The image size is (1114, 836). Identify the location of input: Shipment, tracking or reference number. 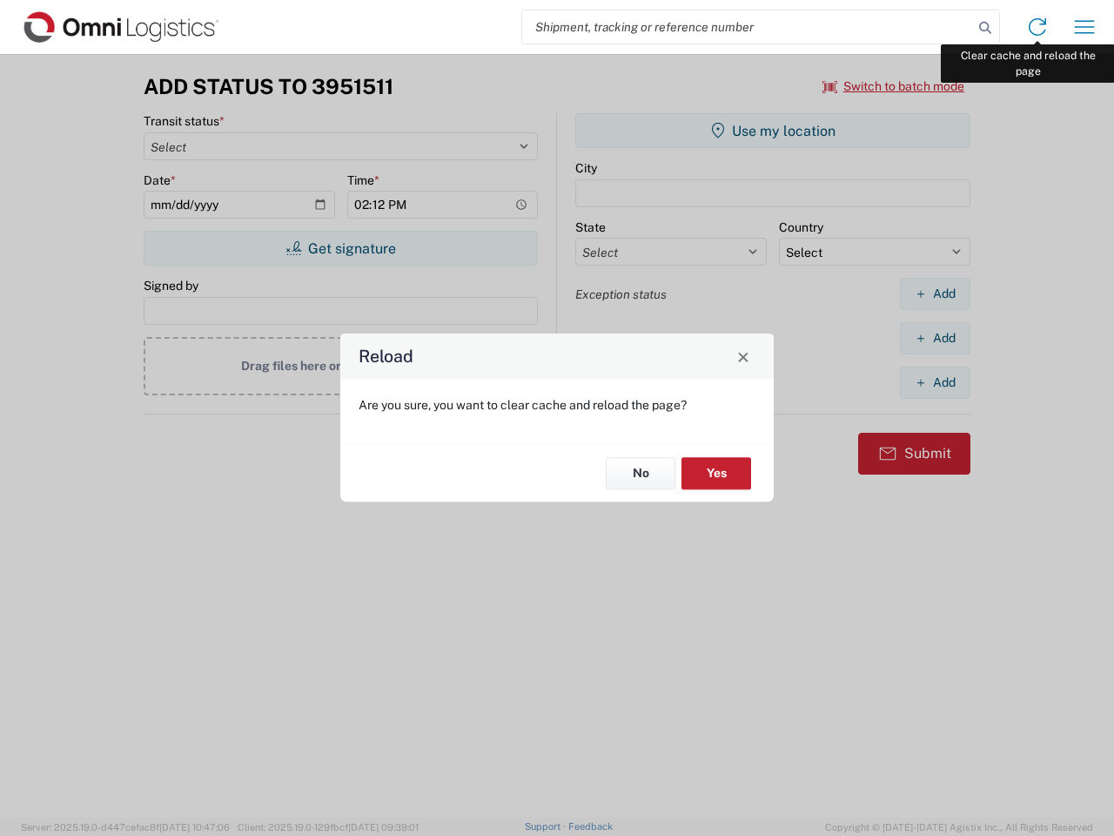
(748, 27).